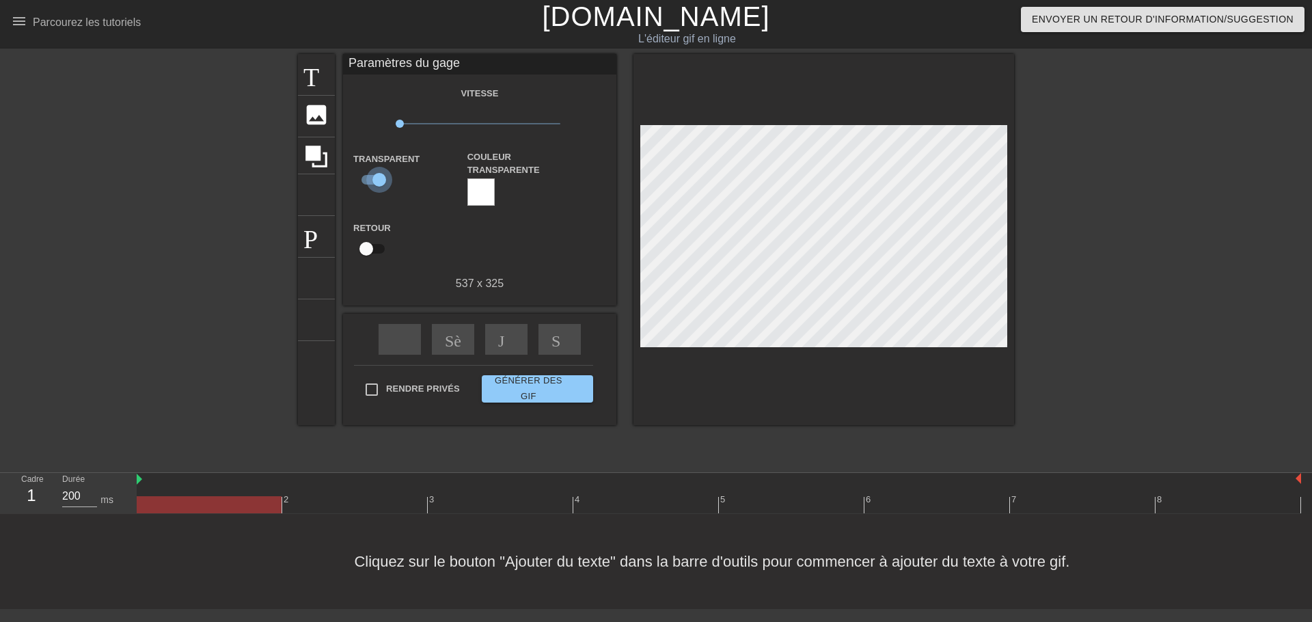  I want to click on div: 4, so click(577, 500).